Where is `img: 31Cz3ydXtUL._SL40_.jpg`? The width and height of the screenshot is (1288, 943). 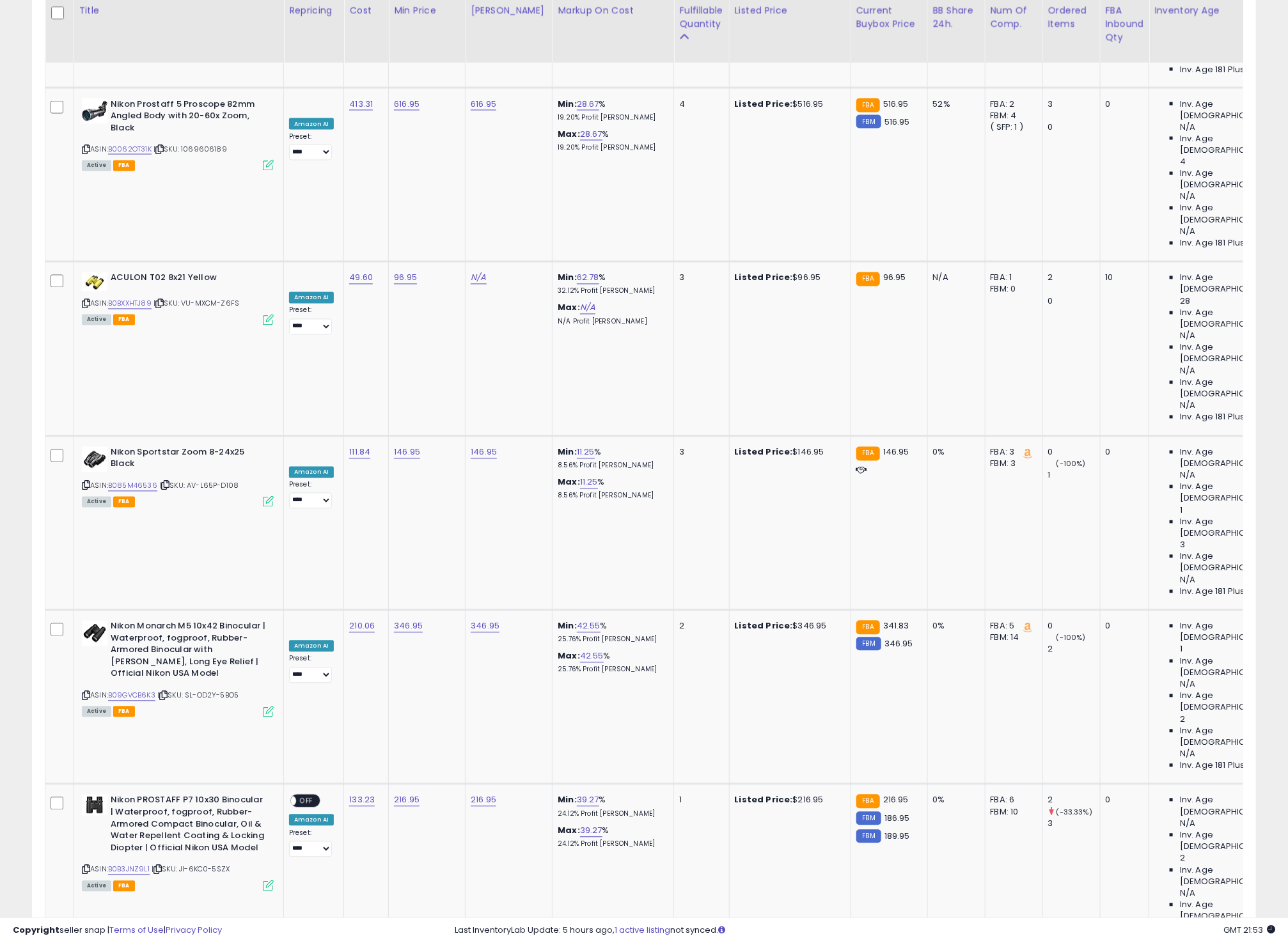 img: 31Cz3ydXtUL._SL40_.jpg is located at coordinates (95, 805).